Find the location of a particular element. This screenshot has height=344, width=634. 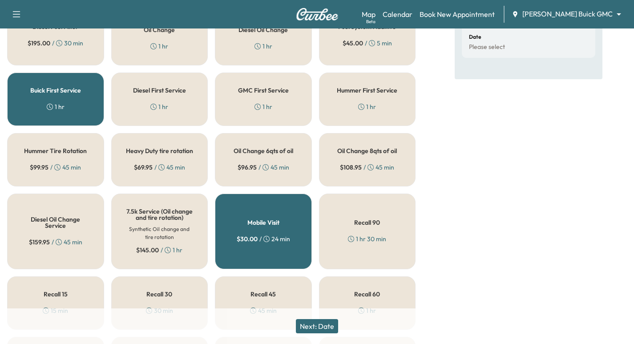

a: Book New Appointment is located at coordinates (457, 14).